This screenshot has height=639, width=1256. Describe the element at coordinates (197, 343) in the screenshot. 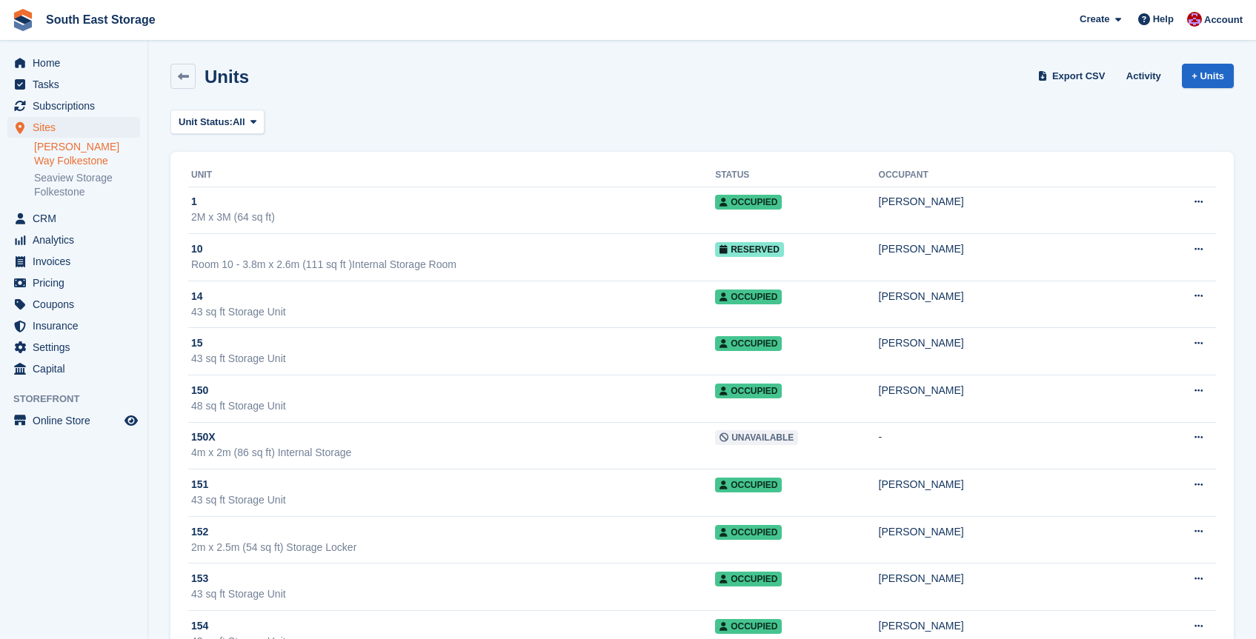

I see `span: 15` at that location.